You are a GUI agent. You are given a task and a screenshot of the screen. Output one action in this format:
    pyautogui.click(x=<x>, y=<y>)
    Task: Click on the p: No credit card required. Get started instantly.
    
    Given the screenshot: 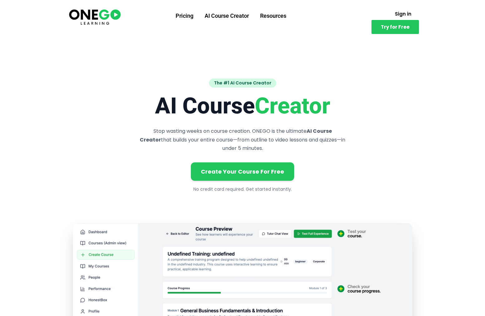 What is the action you would take?
    pyautogui.click(x=243, y=190)
    